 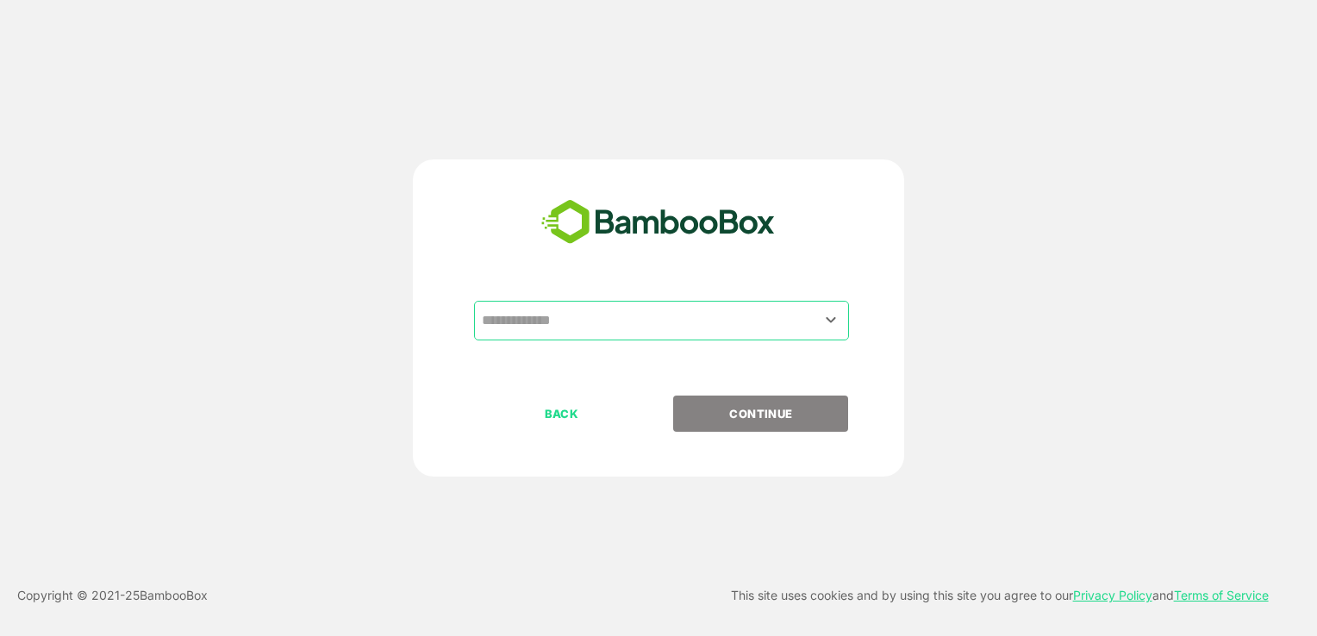 I want to click on a: Terms of Service, so click(x=1221, y=595).